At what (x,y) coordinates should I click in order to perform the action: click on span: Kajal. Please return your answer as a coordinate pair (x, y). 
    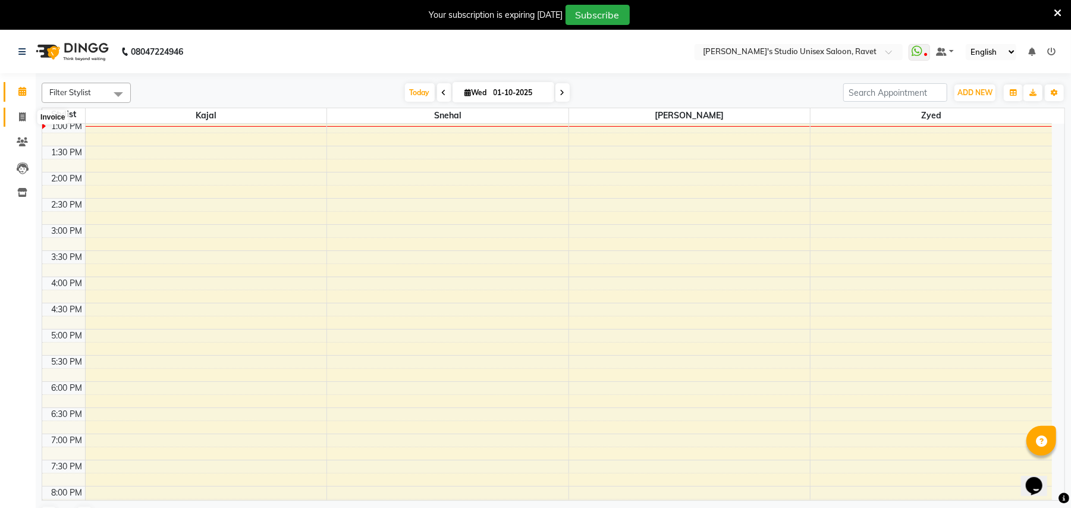
    Looking at the image, I should click on (206, 115).